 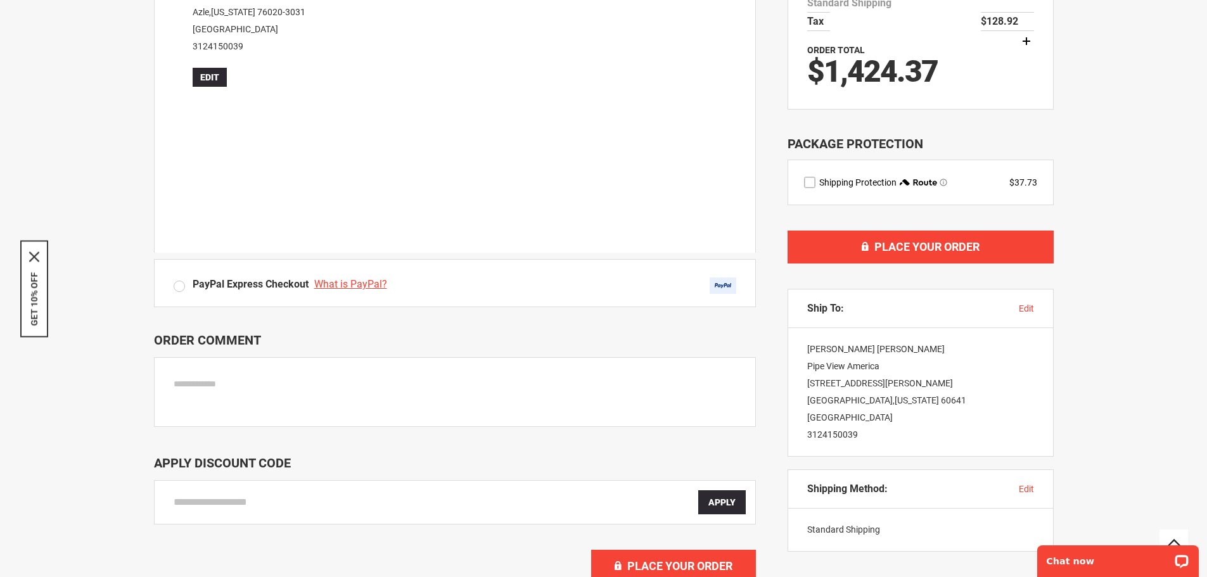 What do you see at coordinates (80, 24) in the screenshot?
I see `p: Chat now` at bounding box center [80, 24].